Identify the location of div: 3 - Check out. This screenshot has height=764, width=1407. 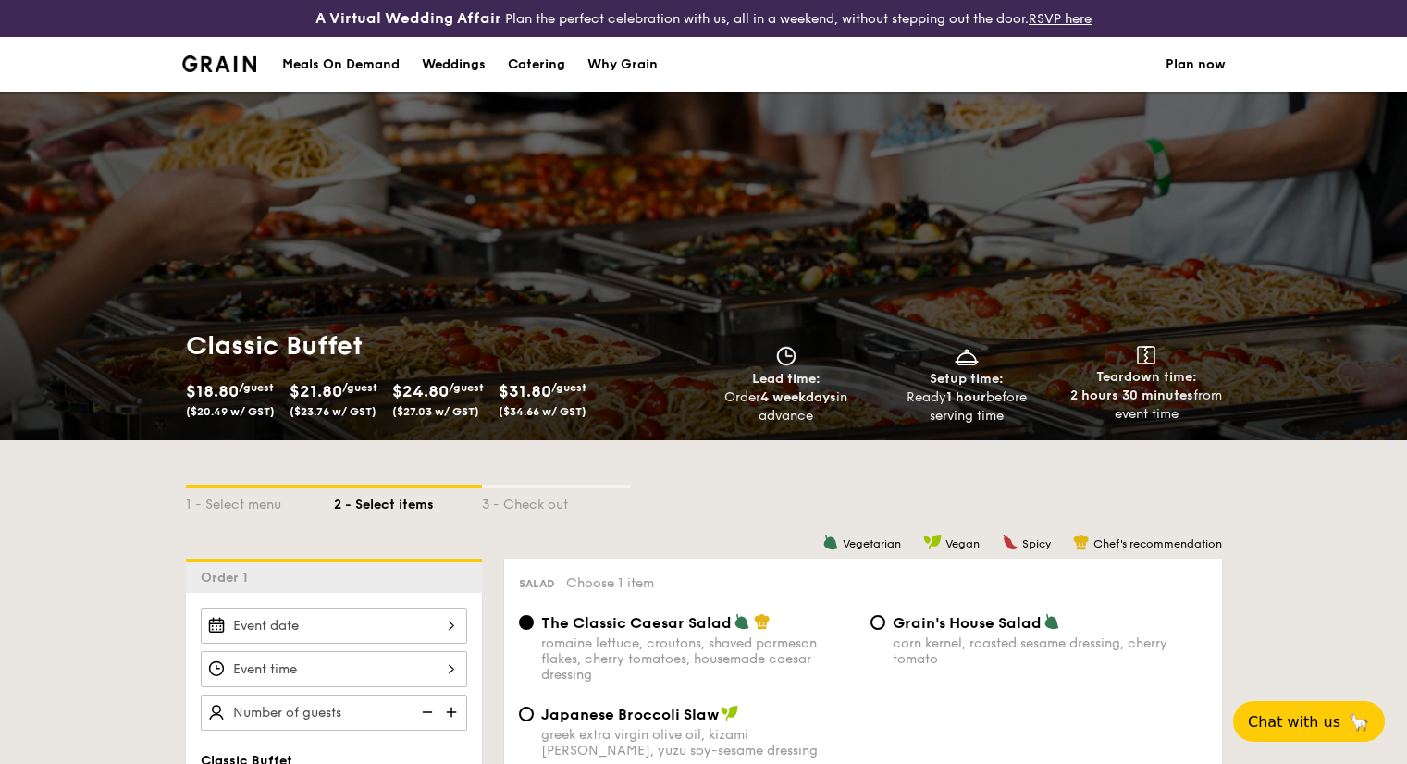
(556, 501).